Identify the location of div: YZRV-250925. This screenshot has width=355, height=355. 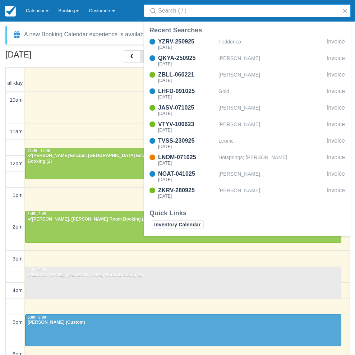
(187, 42).